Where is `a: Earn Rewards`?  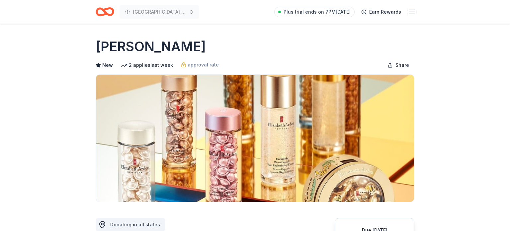
a: Earn Rewards is located at coordinates (381, 12).